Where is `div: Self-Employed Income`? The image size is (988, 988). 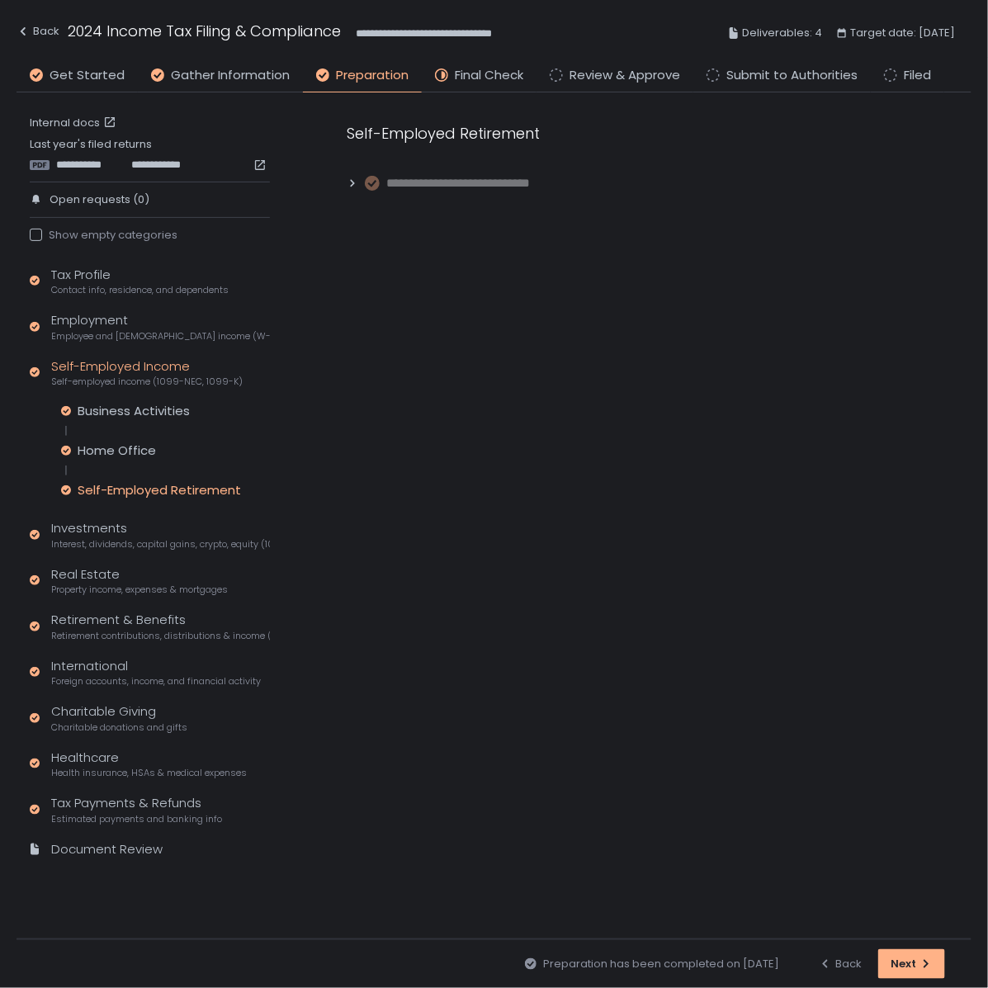 div: Self-Employed Income is located at coordinates (147, 373).